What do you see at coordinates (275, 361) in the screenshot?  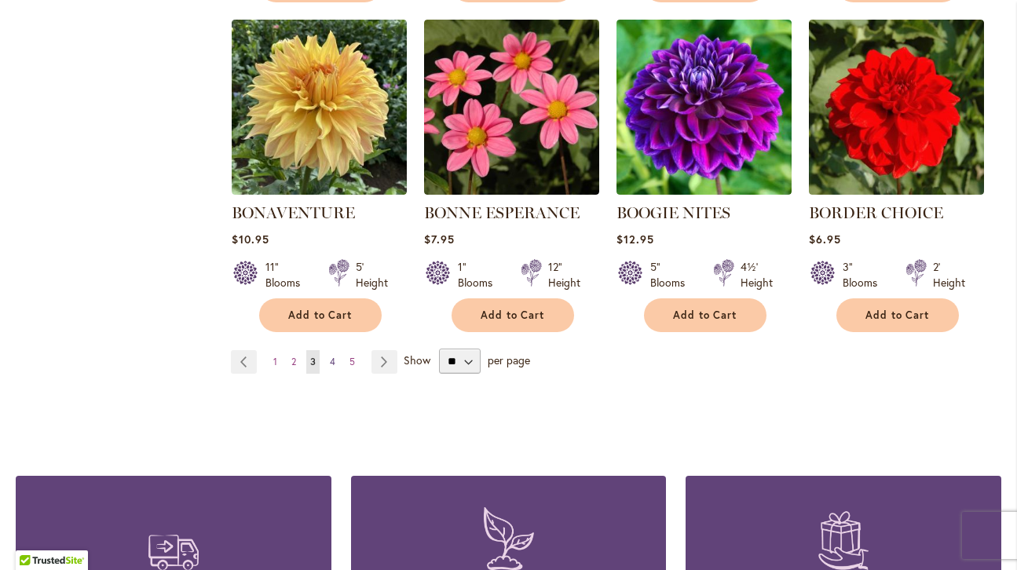 I see `span: 1` at bounding box center [275, 361].